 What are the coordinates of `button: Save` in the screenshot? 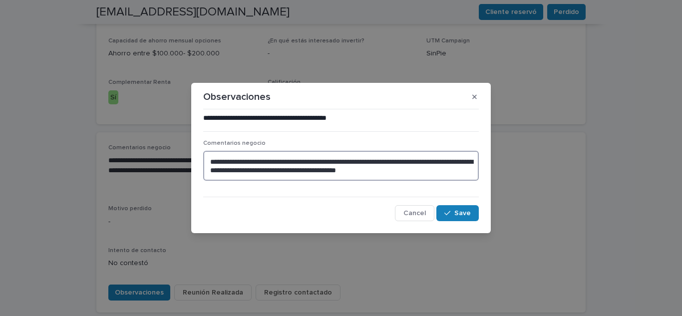 It's located at (457, 213).